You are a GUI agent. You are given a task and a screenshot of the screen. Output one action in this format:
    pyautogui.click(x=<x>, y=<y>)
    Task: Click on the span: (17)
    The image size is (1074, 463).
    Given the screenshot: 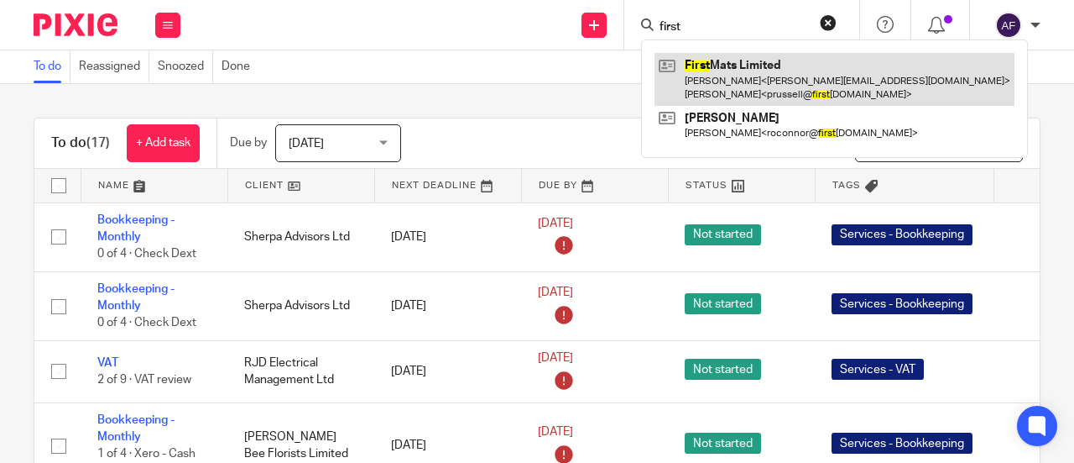 What is the action you would take?
    pyautogui.click(x=98, y=143)
    